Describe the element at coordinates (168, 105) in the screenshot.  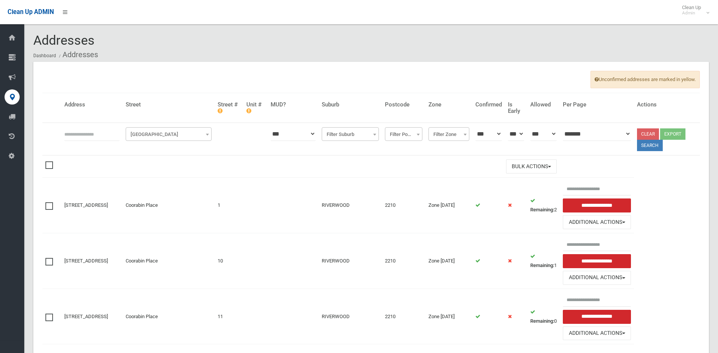
I see `h4: Street` at that location.